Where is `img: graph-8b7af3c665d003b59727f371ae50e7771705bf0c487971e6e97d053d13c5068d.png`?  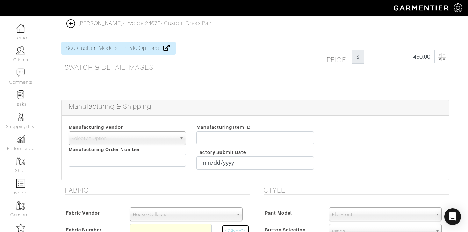 img: graph-8b7af3c665d003b59727f371ae50e7771705bf0c487971e6e97d053d13c5068d.png is located at coordinates (21, 139).